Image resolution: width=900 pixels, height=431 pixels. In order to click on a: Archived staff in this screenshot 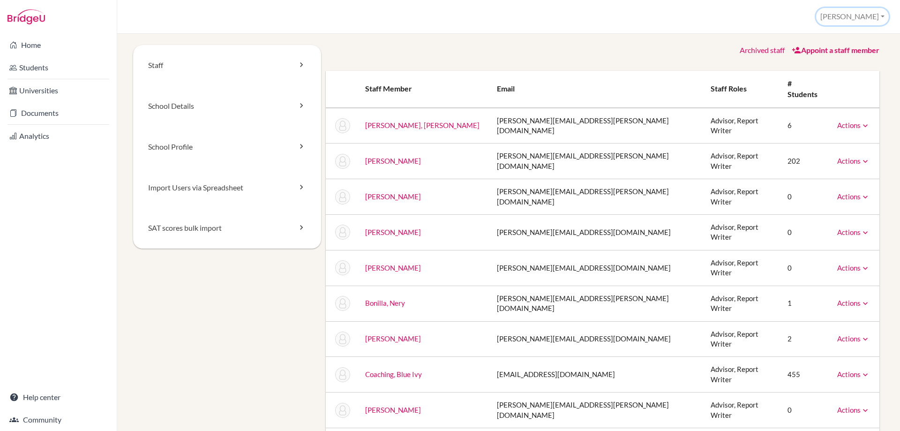, I will do `click(763, 50)`.